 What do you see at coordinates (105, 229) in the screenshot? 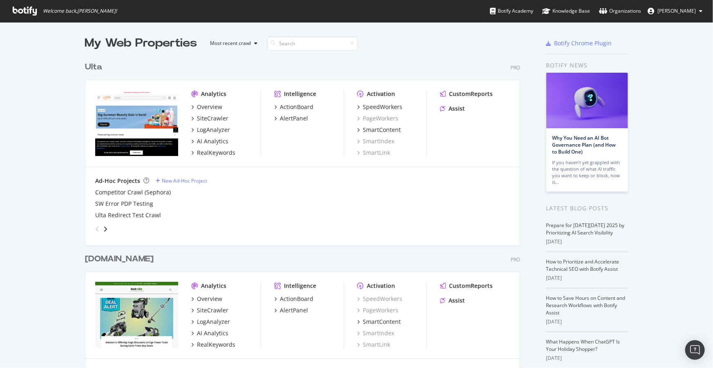
I see `div: angle-right` at bounding box center [105, 229].